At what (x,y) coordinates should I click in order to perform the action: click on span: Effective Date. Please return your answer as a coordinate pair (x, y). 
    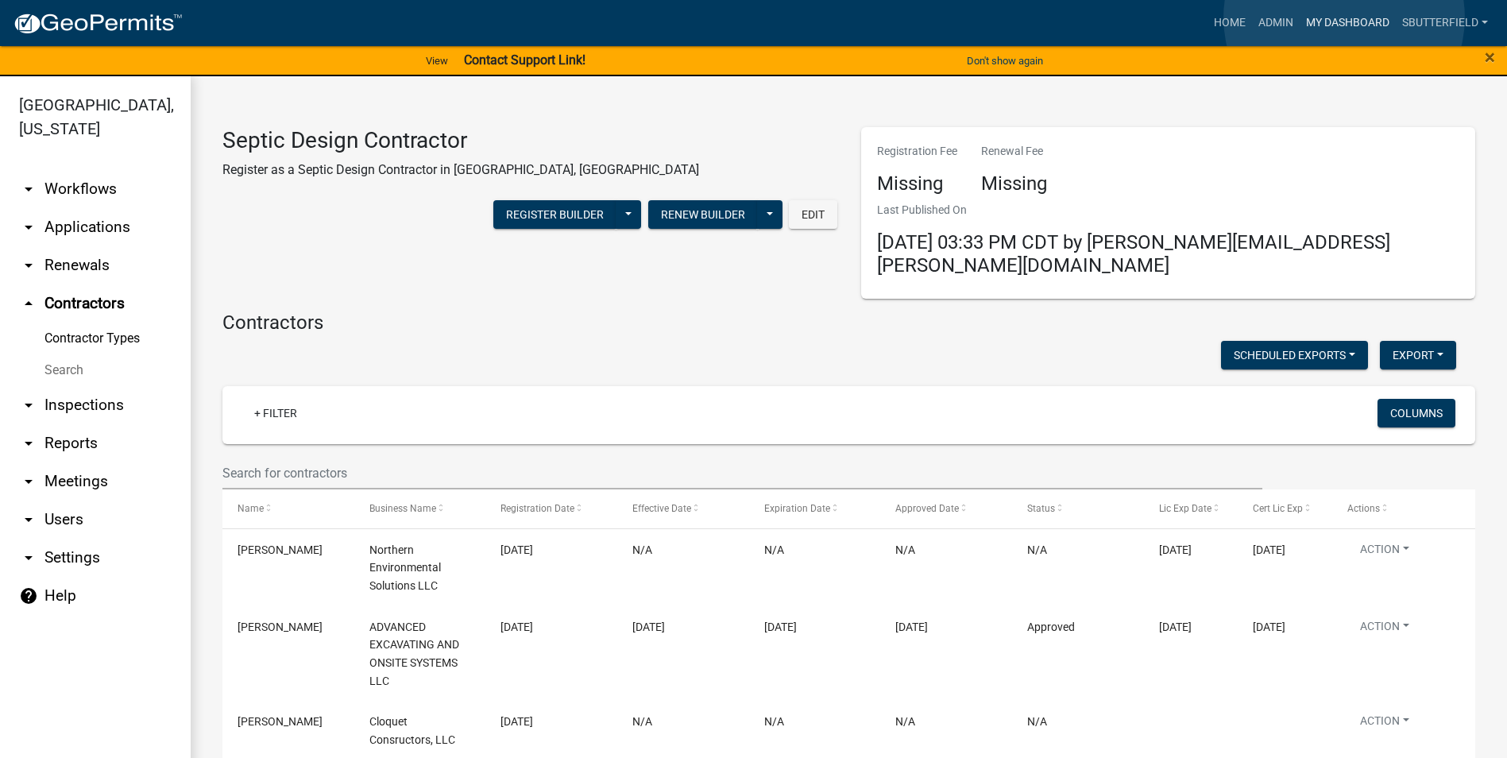
    Looking at the image, I should click on (662, 508).